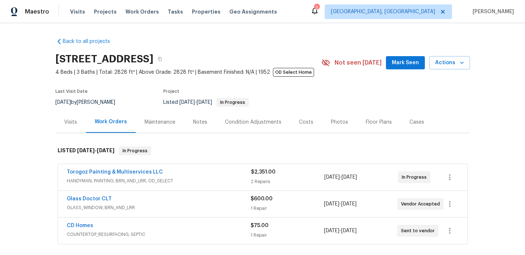 Image resolution: width=525 pixels, height=255 pixels. Describe the element at coordinates (159, 181) in the screenshot. I see `span: HANDYMAN, PAINTING, BRN_AND_LRR, OD_SELECT` at that location.